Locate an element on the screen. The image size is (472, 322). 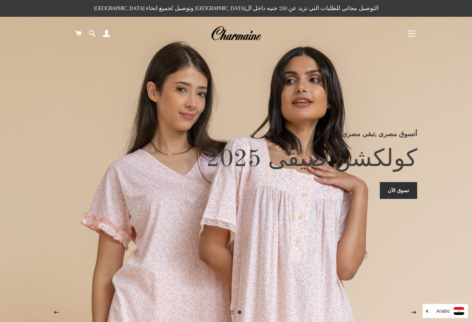
button: الصفحه السابقة is located at coordinates (56, 313).